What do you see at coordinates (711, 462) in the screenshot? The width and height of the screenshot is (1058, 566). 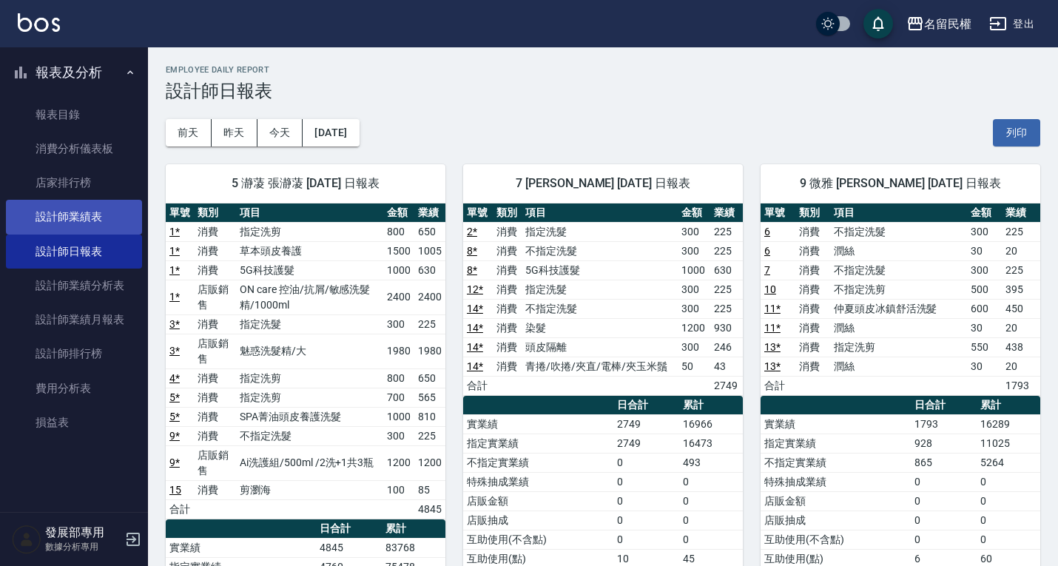 I see `td: 493` at bounding box center [711, 462].